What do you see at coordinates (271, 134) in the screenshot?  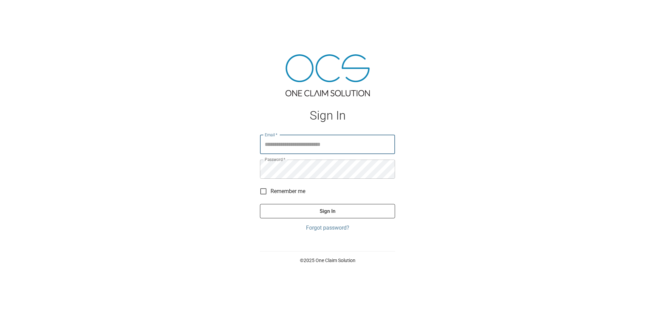 I see `label: Email` at bounding box center [271, 134].